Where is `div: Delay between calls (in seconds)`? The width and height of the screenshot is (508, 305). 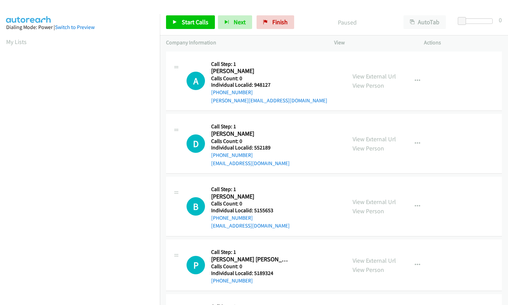
div: Delay between calls (in seconds) is located at coordinates (477, 21).